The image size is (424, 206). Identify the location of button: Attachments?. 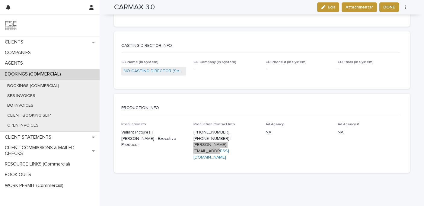
(359, 7).